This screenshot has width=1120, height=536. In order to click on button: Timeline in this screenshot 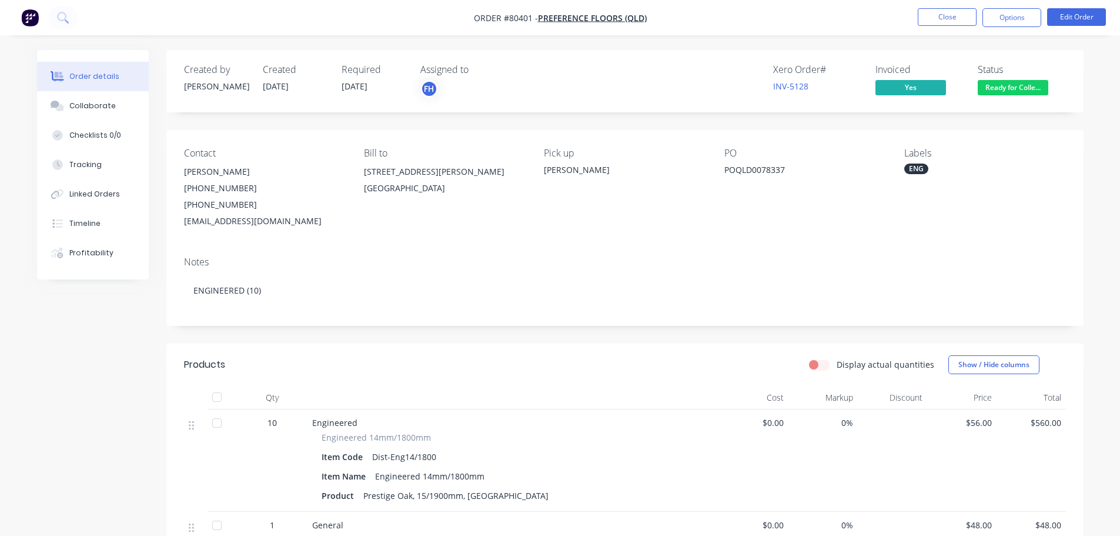, I will do `click(93, 223)`.